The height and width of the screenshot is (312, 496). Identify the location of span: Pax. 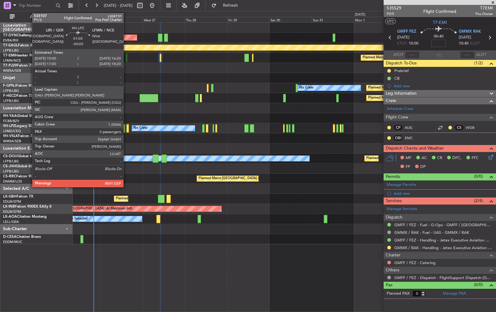
(389, 286).